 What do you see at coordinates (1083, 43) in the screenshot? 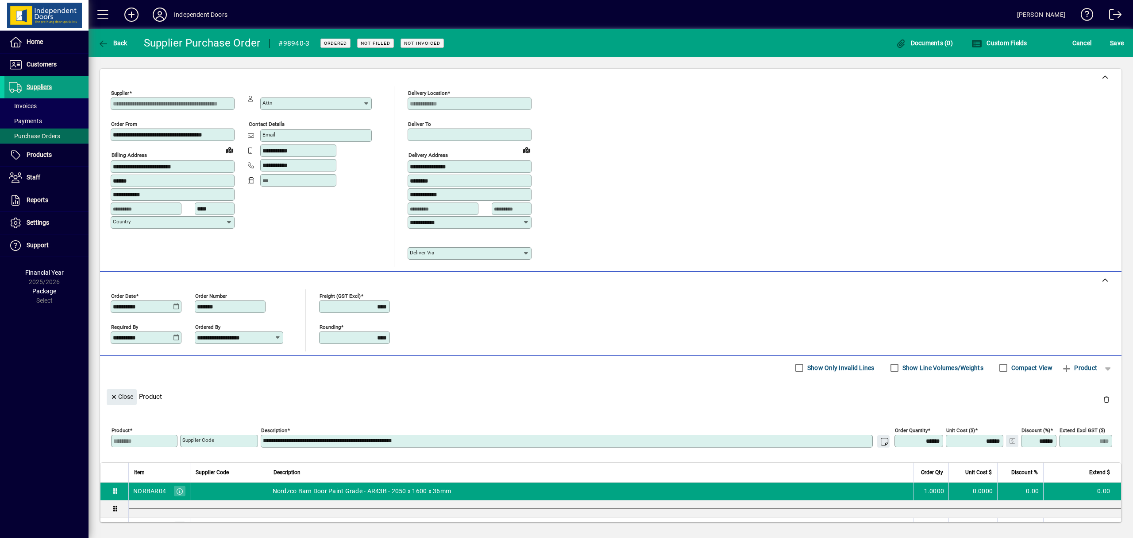
I see `span: Cancel` at bounding box center [1083, 43].